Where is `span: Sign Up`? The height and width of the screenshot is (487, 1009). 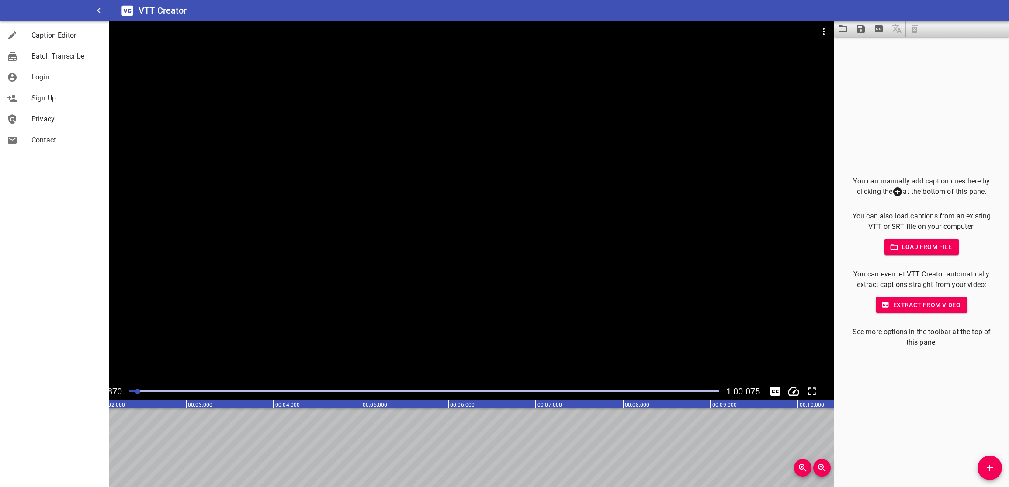
span: Sign Up is located at coordinates (67, 98).